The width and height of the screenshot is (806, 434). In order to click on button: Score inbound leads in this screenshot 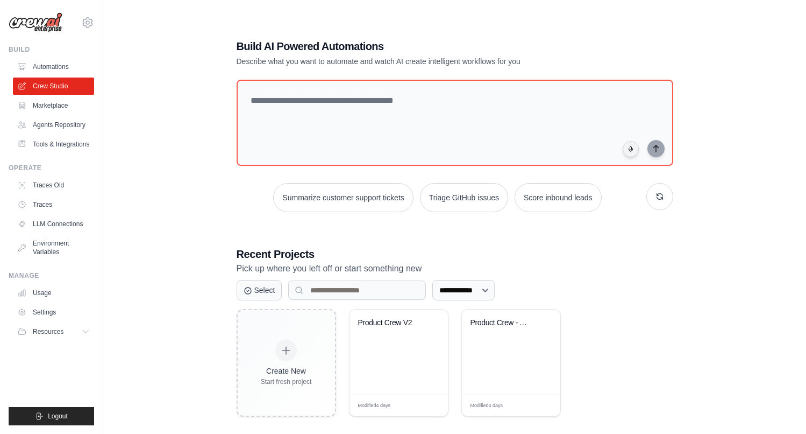, I will do `click(558, 197)`.